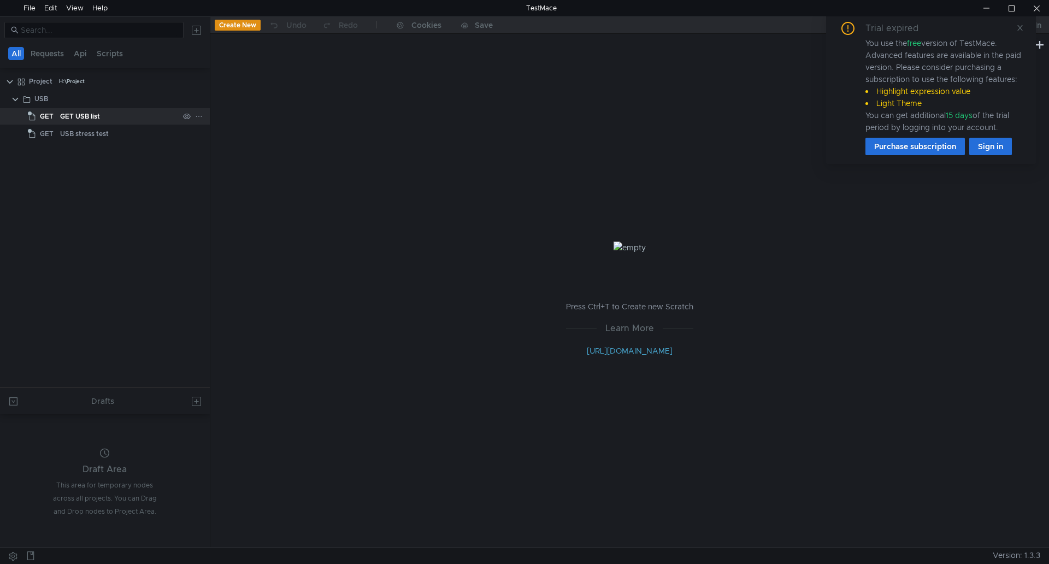 The width and height of the screenshot is (1049, 564). Describe the element at coordinates (340, 25) in the screenshot. I see `button: Redo` at that location.